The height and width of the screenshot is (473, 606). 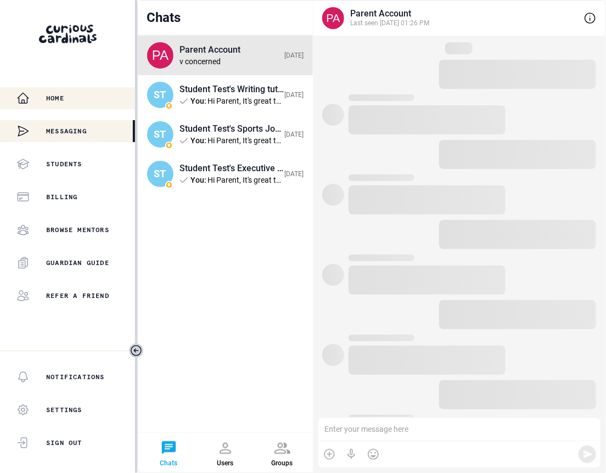 What do you see at coordinates (77, 230) in the screenshot?
I see `p: Browse Mentors` at bounding box center [77, 230].